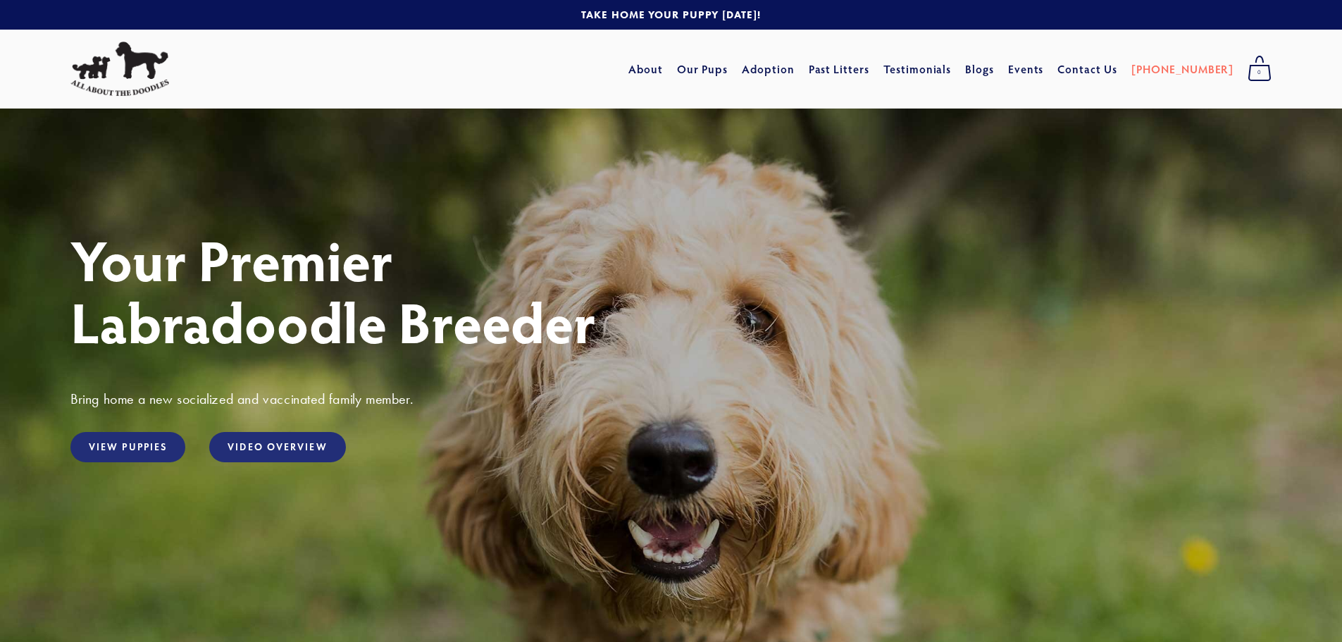 This screenshot has width=1342, height=642. What do you see at coordinates (671, 399) in the screenshot?
I see `h3: Bring home a new socialized and vaccinated family member.` at bounding box center [671, 399].